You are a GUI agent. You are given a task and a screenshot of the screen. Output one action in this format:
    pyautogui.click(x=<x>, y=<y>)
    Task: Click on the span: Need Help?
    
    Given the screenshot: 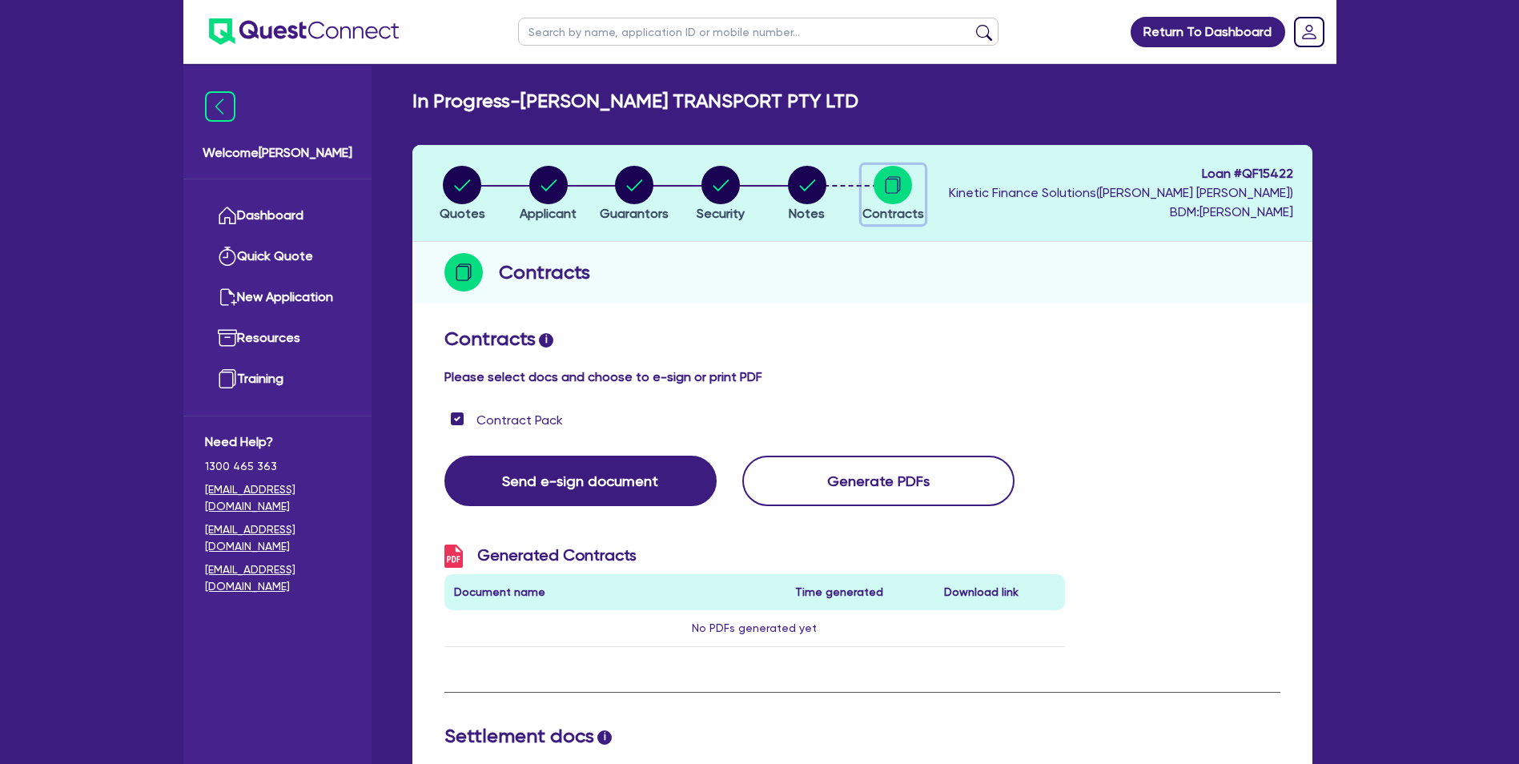 What is the action you would take?
    pyautogui.click(x=277, y=442)
    